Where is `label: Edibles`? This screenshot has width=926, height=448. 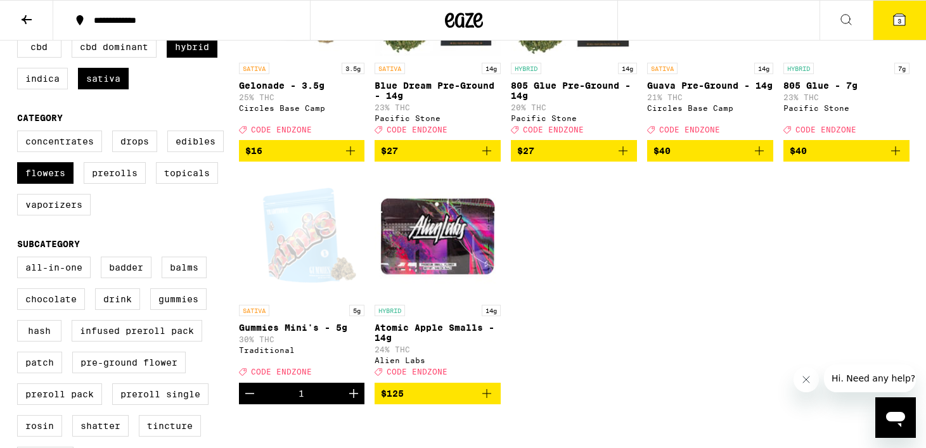
label: Edibles is located at coordinates (195, 141).